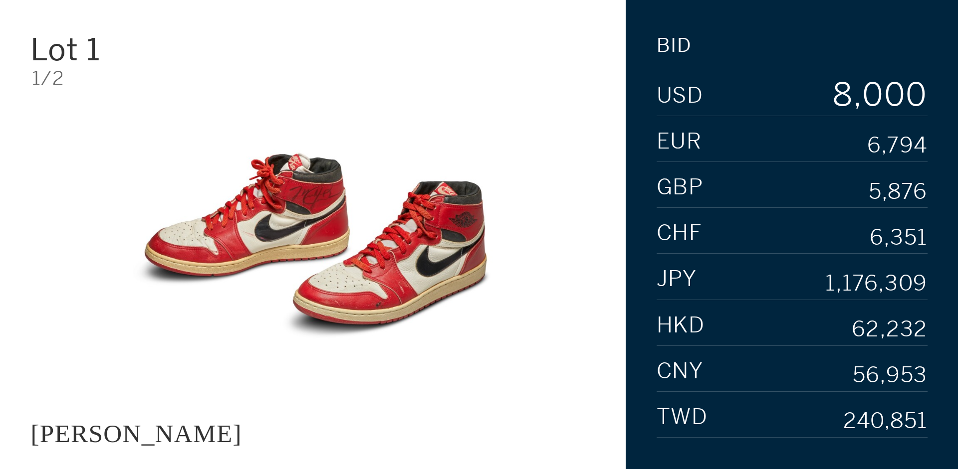 This screenshot has height=469, width=958. I want to click on div: 6,794, so click(897, 146).